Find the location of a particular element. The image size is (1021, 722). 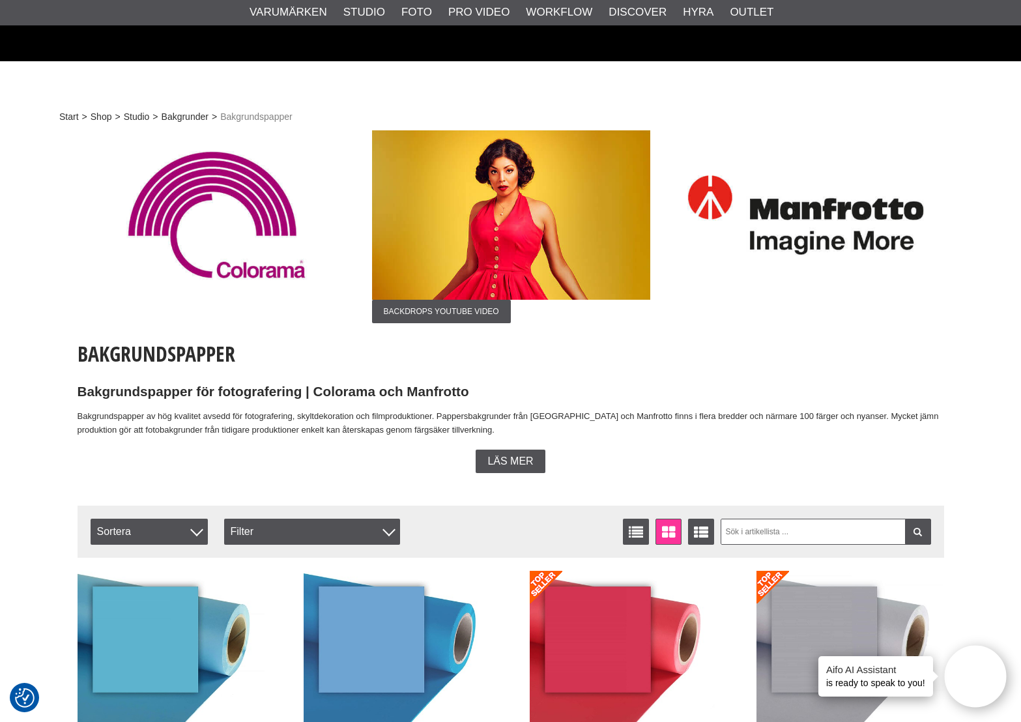

a: Hyra is located at coordinates (698, 12).